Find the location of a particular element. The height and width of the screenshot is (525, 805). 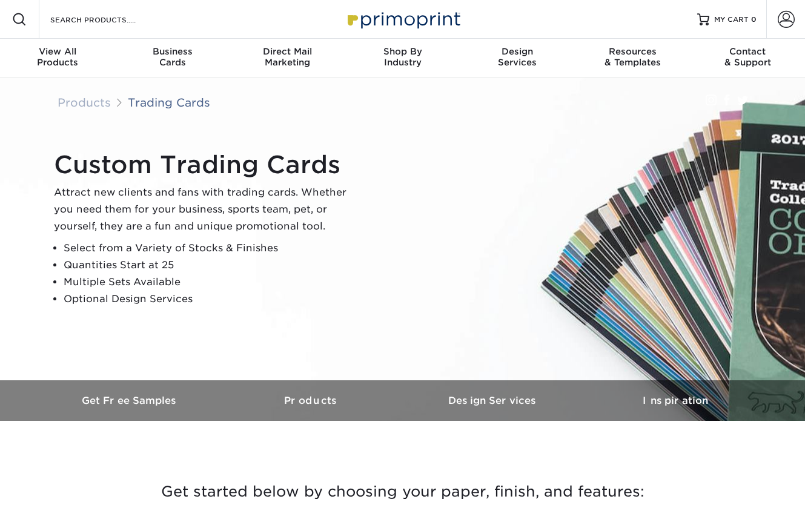

a: BusinessCards is located at coordinates (173, 58).